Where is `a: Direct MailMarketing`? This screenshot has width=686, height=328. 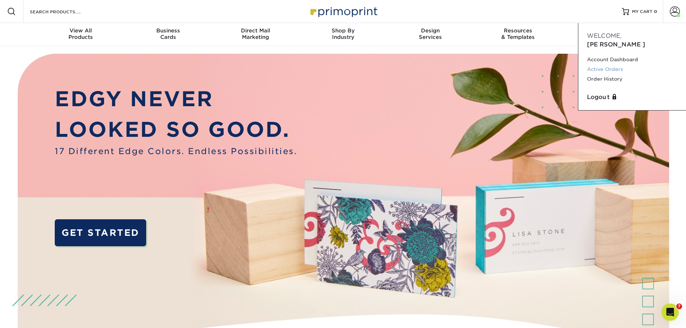 a: Direct MailMarketing is located at coordinates (255, 35).